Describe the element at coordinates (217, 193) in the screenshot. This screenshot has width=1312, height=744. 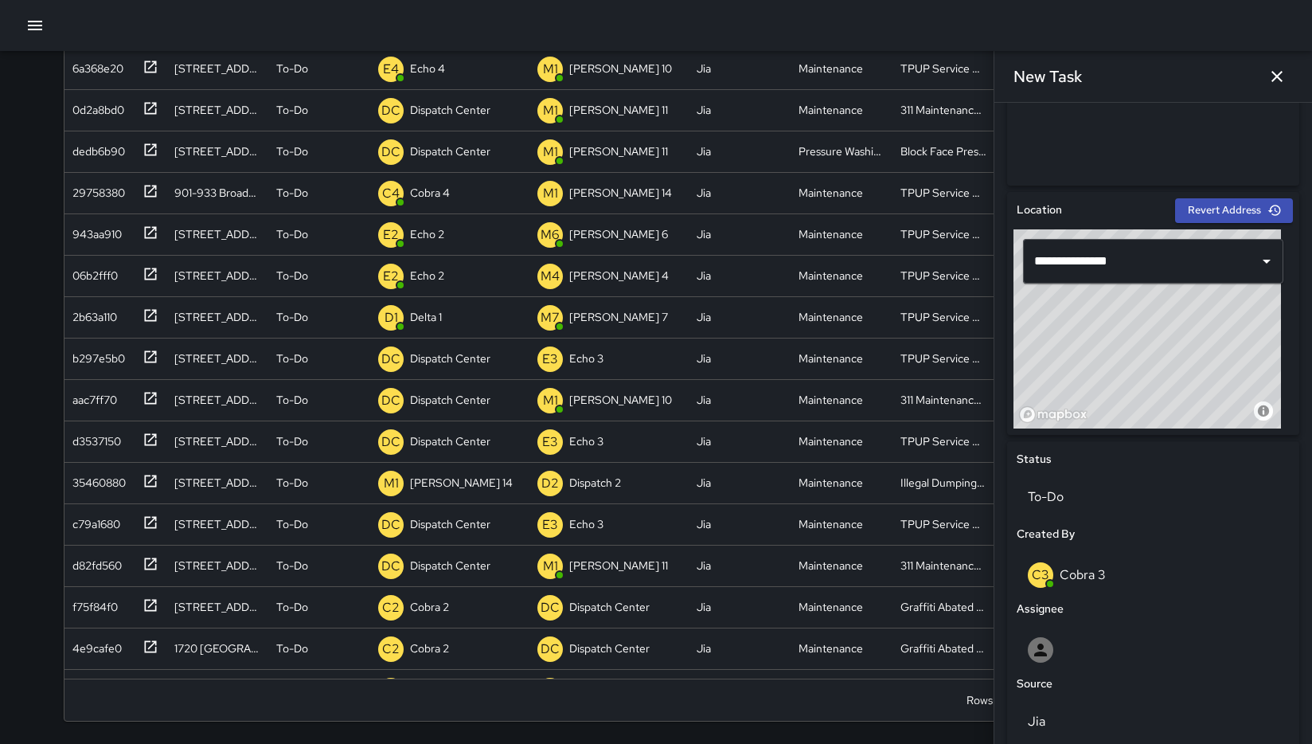
I see `div: 901-933 Broadway` at that location.